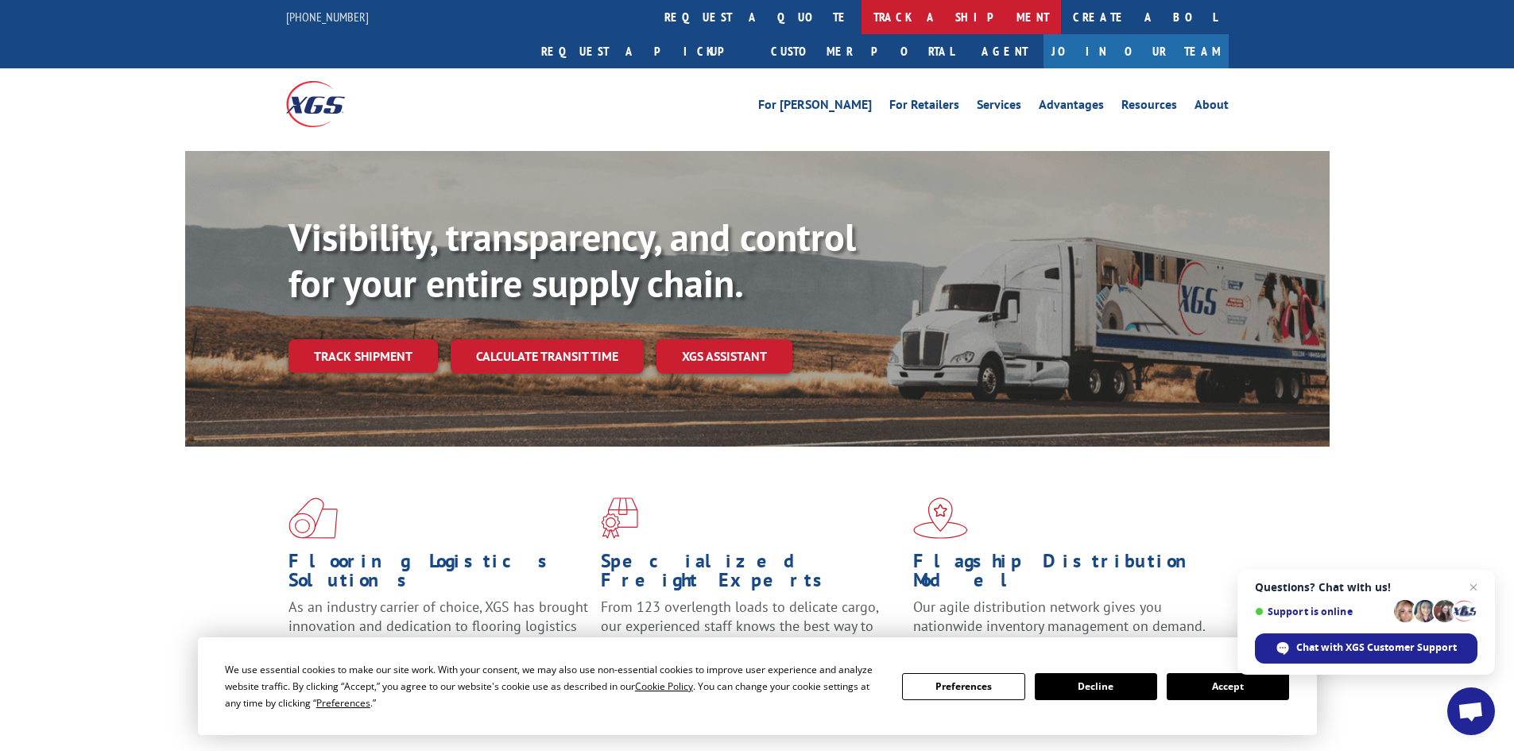  I want to click on img: xgs-icon-total-supply-chain-intelligence-red, so click(313, 518).